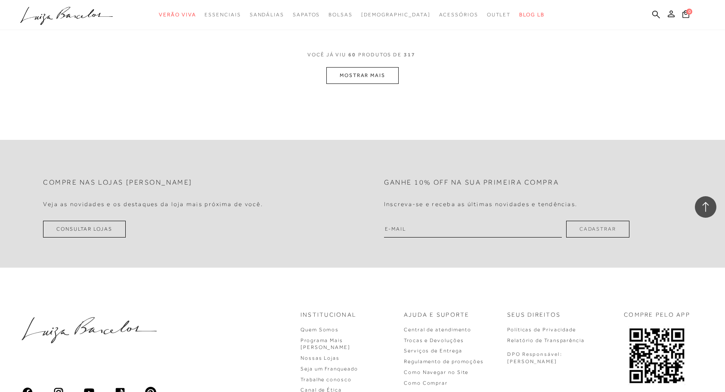 The image size is (725, 392). What do you see at coordinates (396, 15) in the screenshot?
I see `a: noSubCategoriesText` at bounding box center [396, 15].